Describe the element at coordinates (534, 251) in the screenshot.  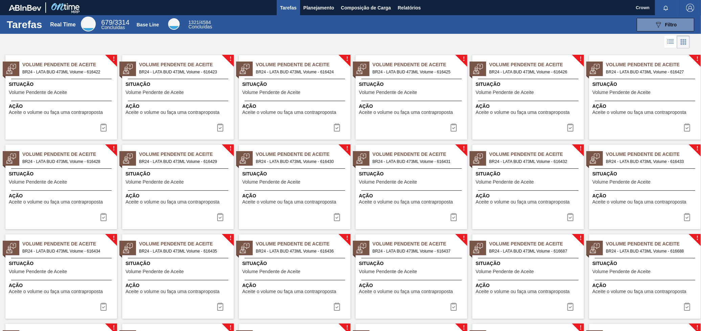
I see `span: BR24 - LATA BUD 473ML Volume - 616687` at that location.